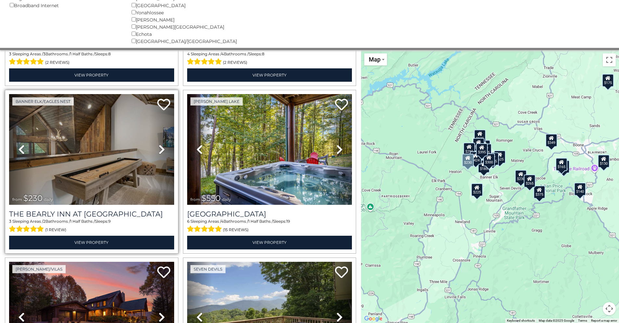 Image resolution: width=619 pixels, height=323 pixels. Describe the element at coordinates (610, 308) in the screenshot. I see `button: Map camera controls` at that location.